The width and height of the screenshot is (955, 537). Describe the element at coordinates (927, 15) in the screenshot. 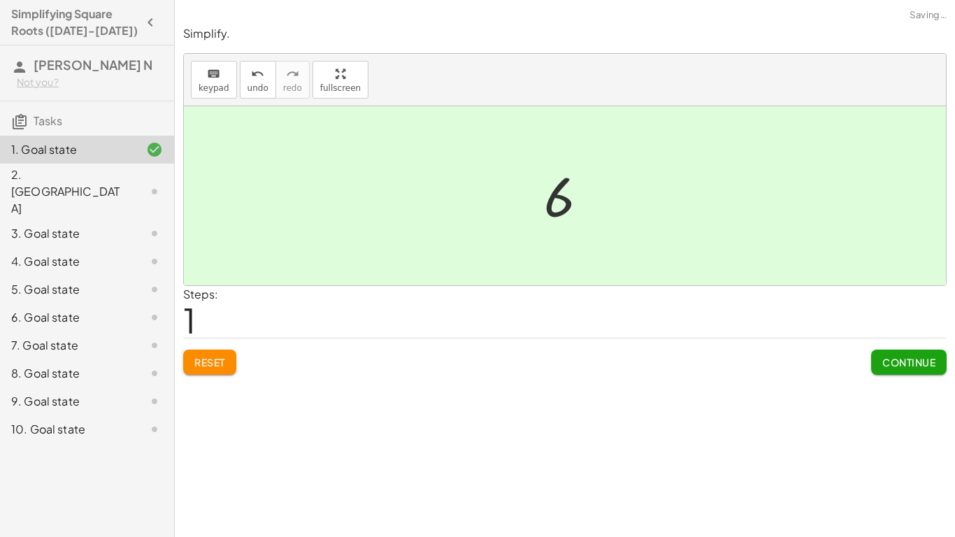

I see `span: Saving…` at that location.